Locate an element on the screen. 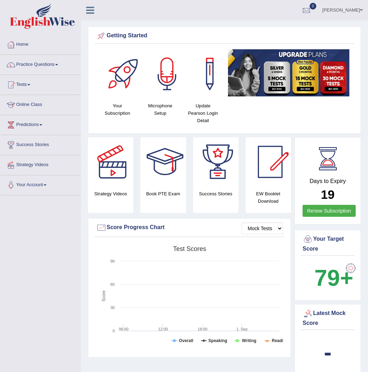 This screenshot has height=372, width=368. text: 0 is located at coordinates (114, 330).